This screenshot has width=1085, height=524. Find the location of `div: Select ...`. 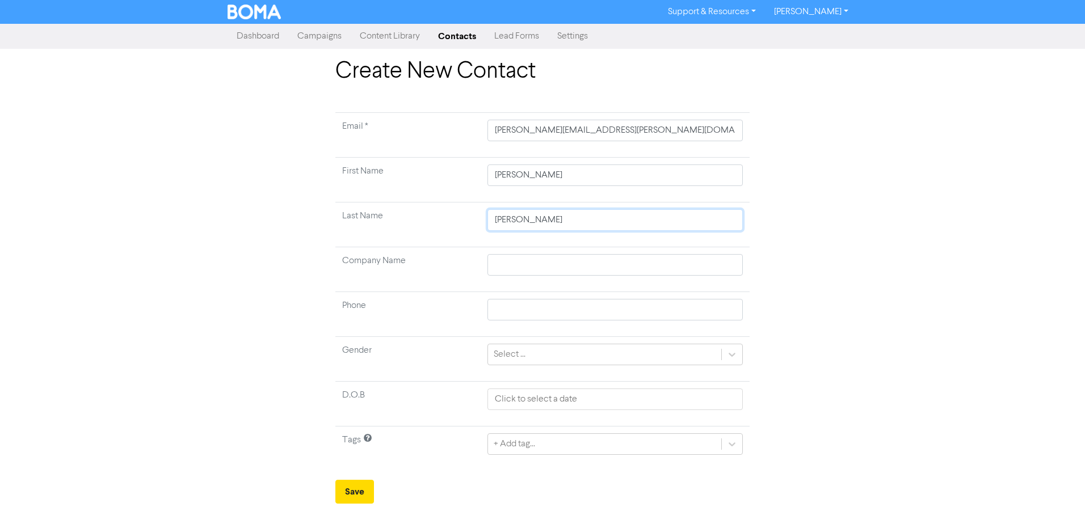

div: Select ... is located at coordinates (510, 355).